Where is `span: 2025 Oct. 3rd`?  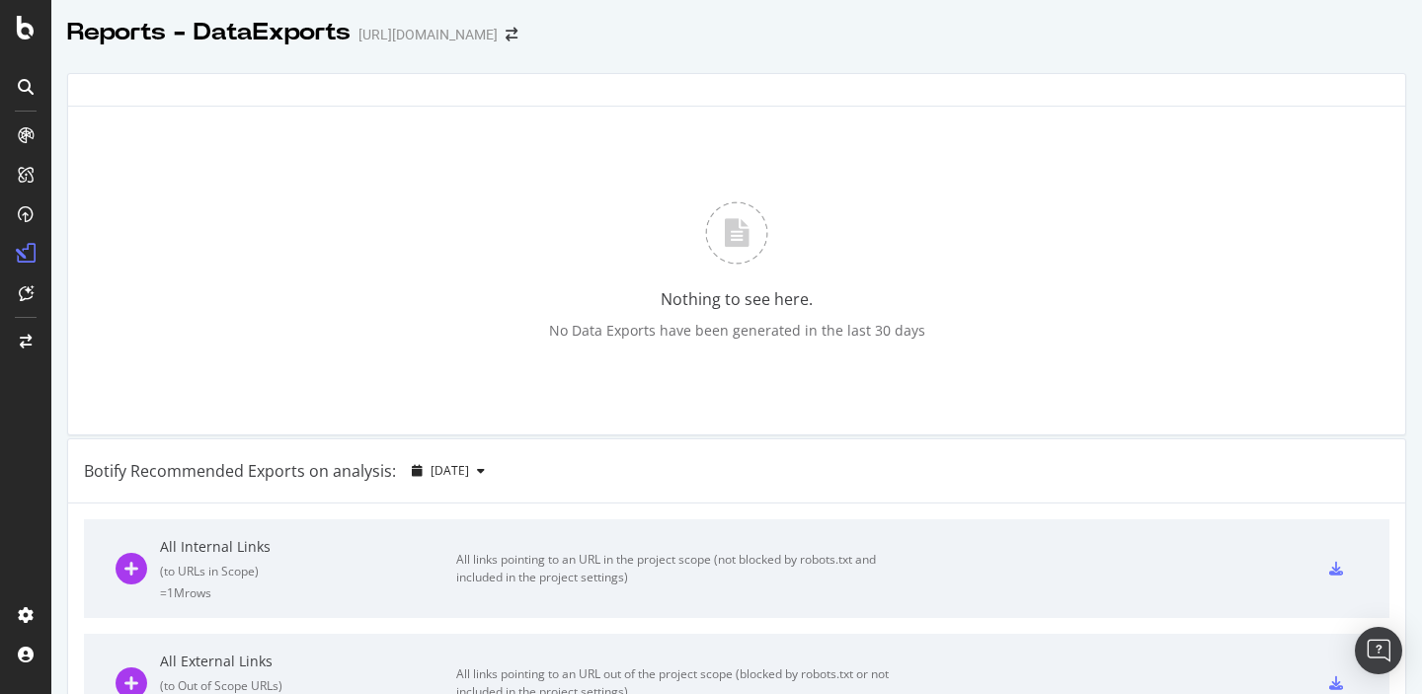
span: 2025 Oct. 3rd is located at coordinates (449, 470).